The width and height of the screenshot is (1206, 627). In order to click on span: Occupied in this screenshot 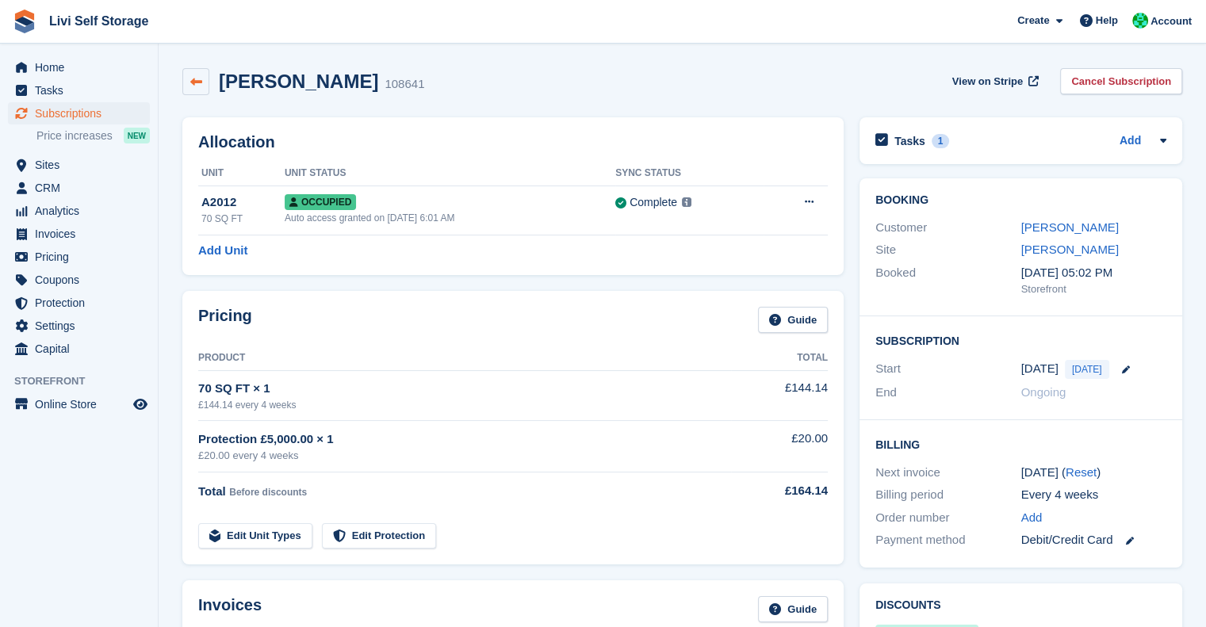, I will do `click(320, 202)`.